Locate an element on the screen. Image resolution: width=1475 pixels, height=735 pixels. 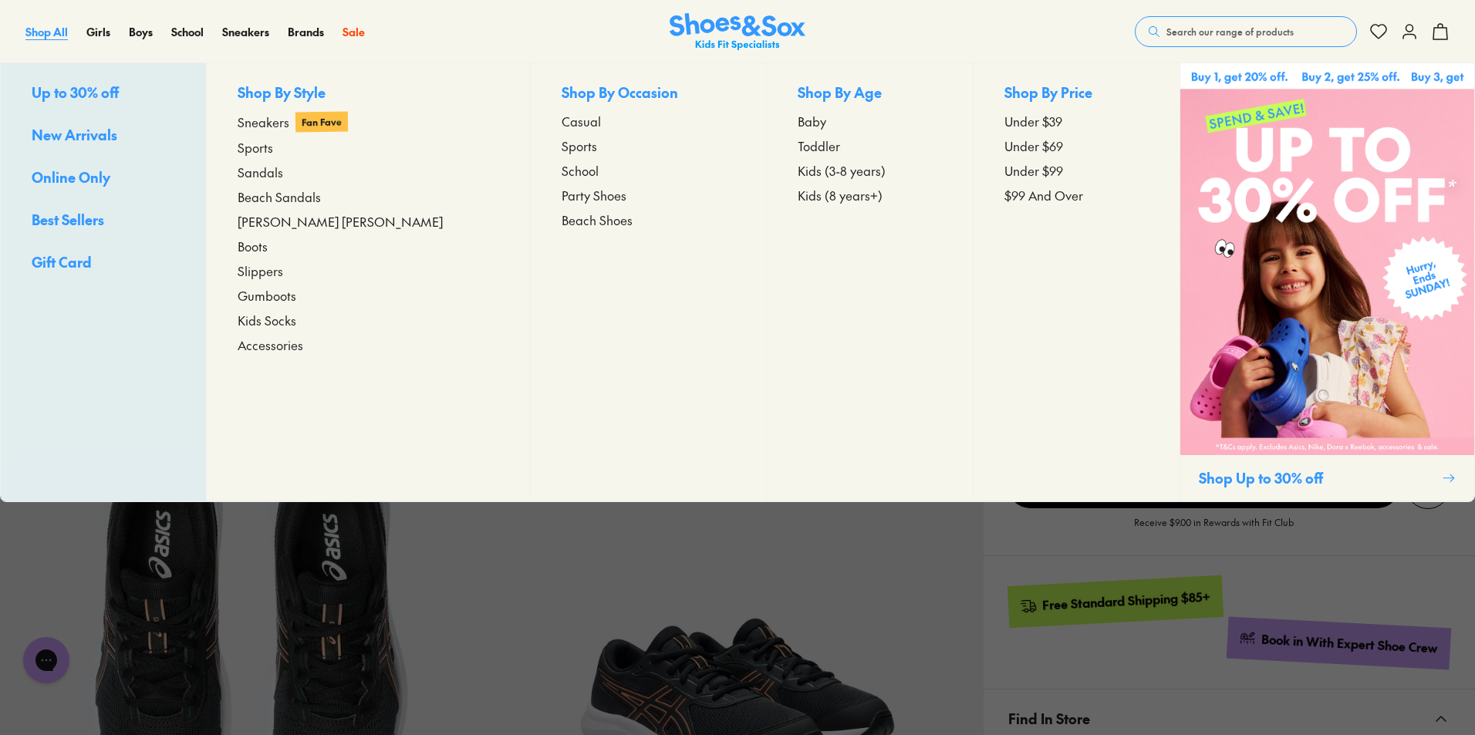
span: Search our range of products is located at coordinates (1230, 32).